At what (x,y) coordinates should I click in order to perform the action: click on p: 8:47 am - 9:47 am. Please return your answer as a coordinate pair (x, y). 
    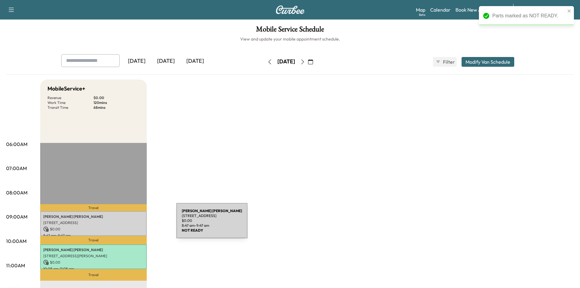
    Looking at the image, I should click on (93, 235).